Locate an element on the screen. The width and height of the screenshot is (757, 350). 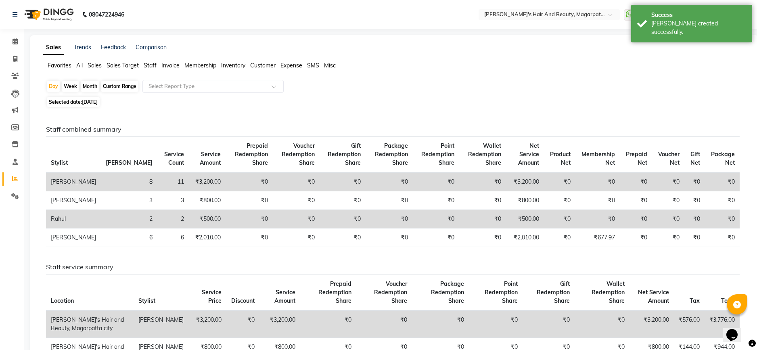
span: Selected date: is located at coordinates (73, 102).